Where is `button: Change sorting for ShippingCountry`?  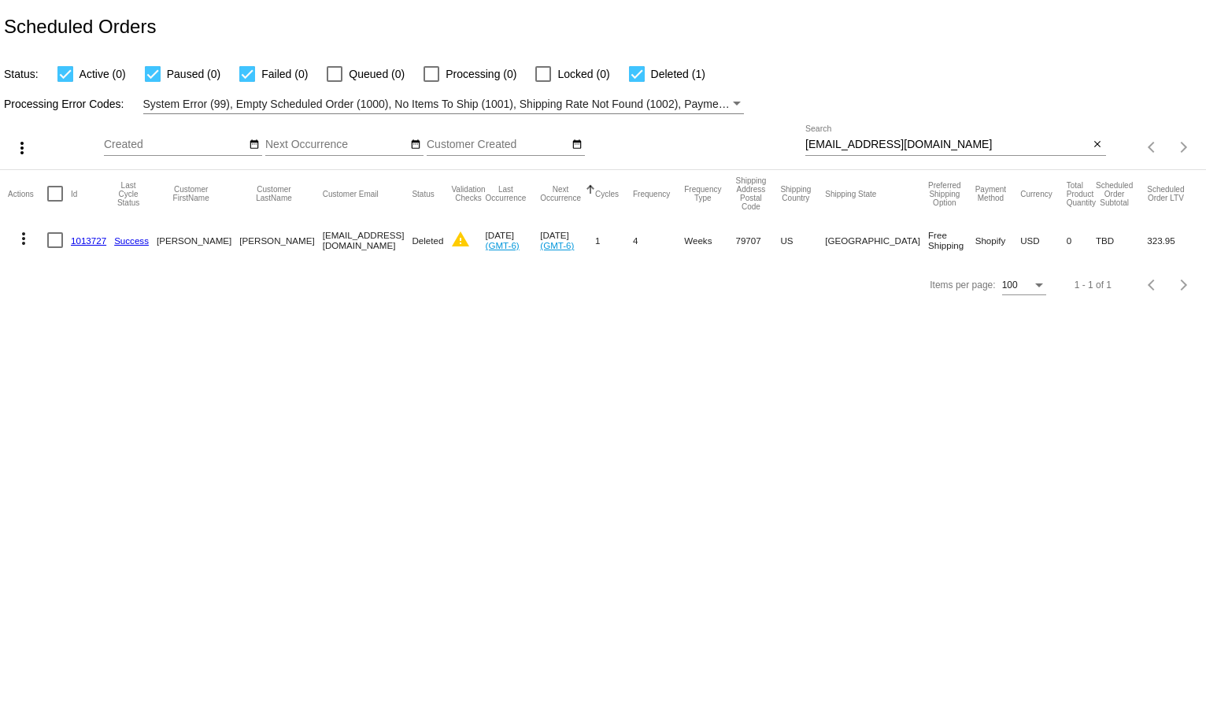
button: Change sorting for ShippingCountry is located at coordinates (795, 194).